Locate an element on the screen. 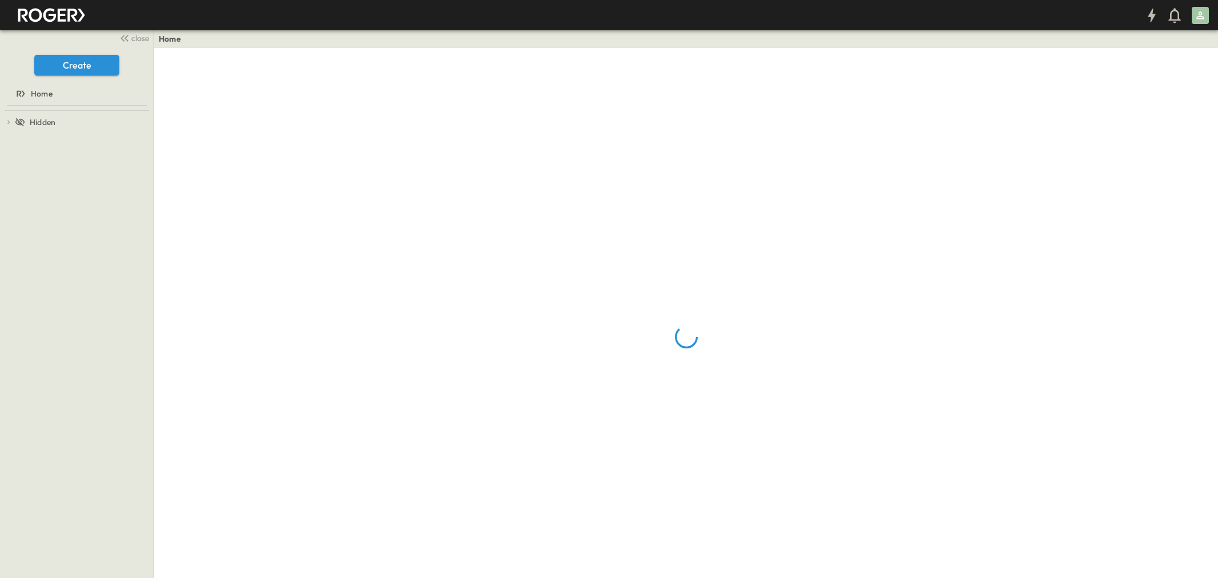 The image size is (1218, 578). span: close is located at coordinates (140, 38).